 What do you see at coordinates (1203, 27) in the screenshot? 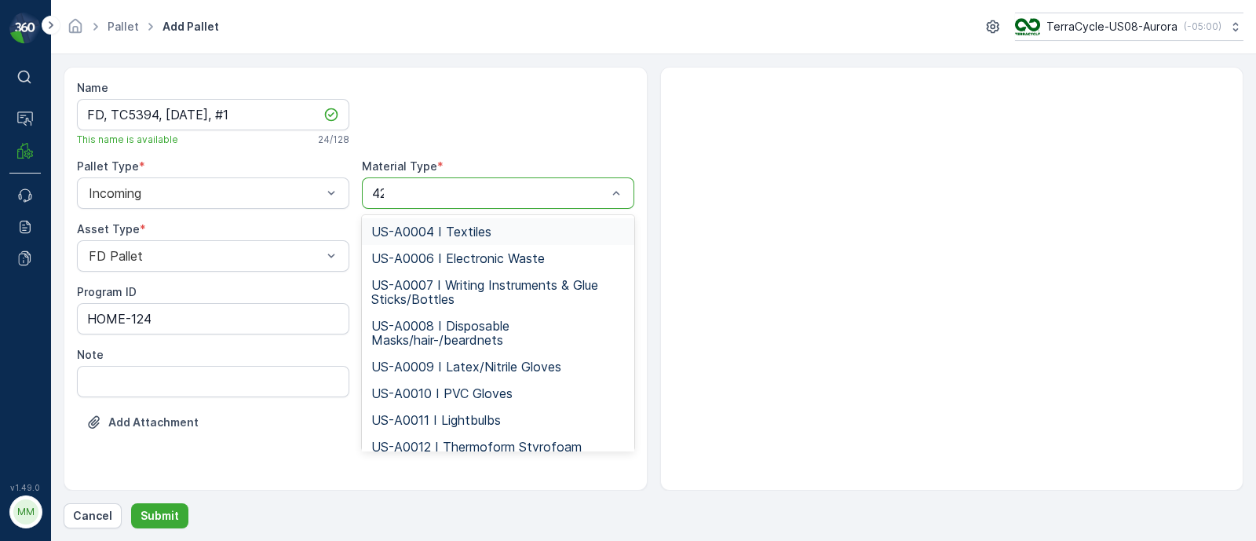
I see `p: ( -05:00 )` at bounding box center [1203, 27].